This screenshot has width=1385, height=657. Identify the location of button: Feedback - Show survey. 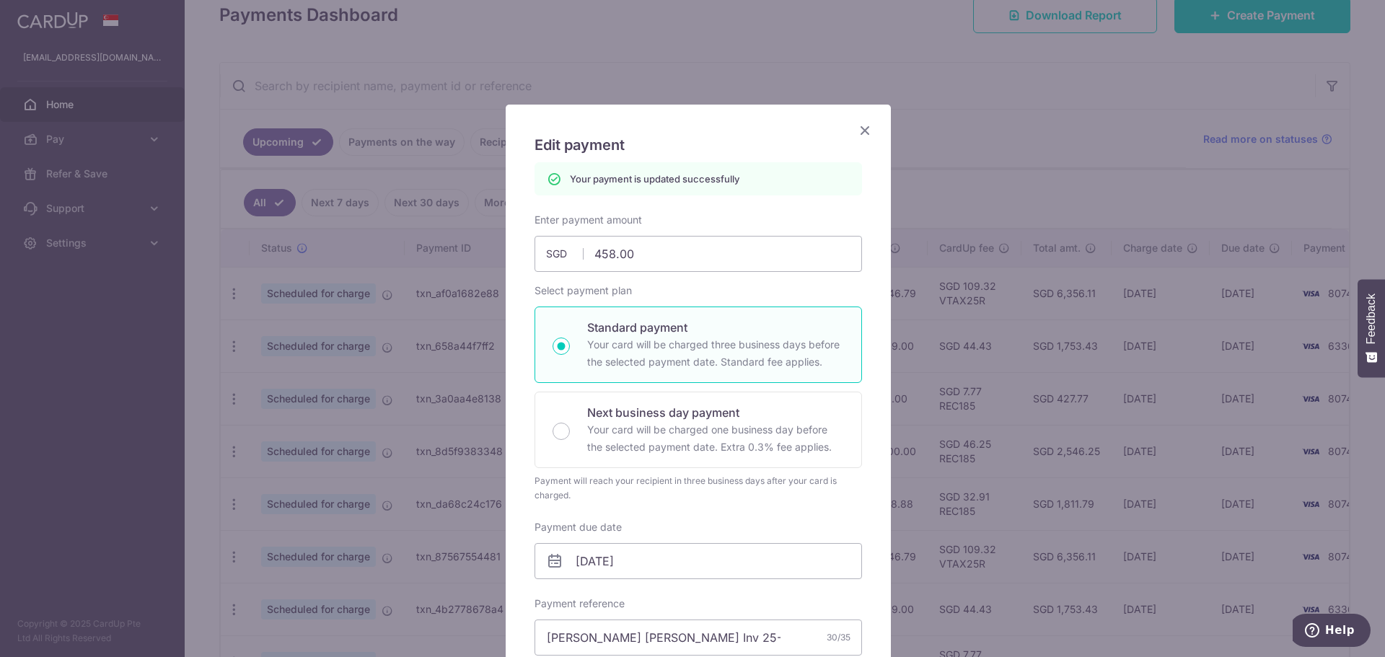
(1371, 328).